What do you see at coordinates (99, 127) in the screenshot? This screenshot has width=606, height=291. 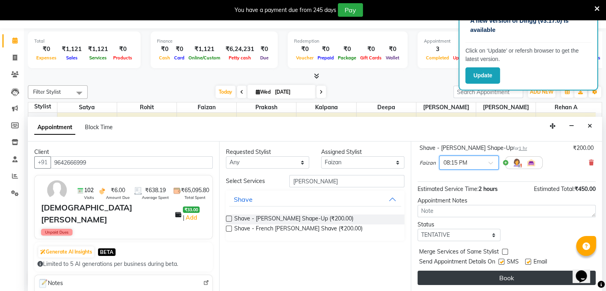 I see `span: Block Time` at bounding box center [99, 127].